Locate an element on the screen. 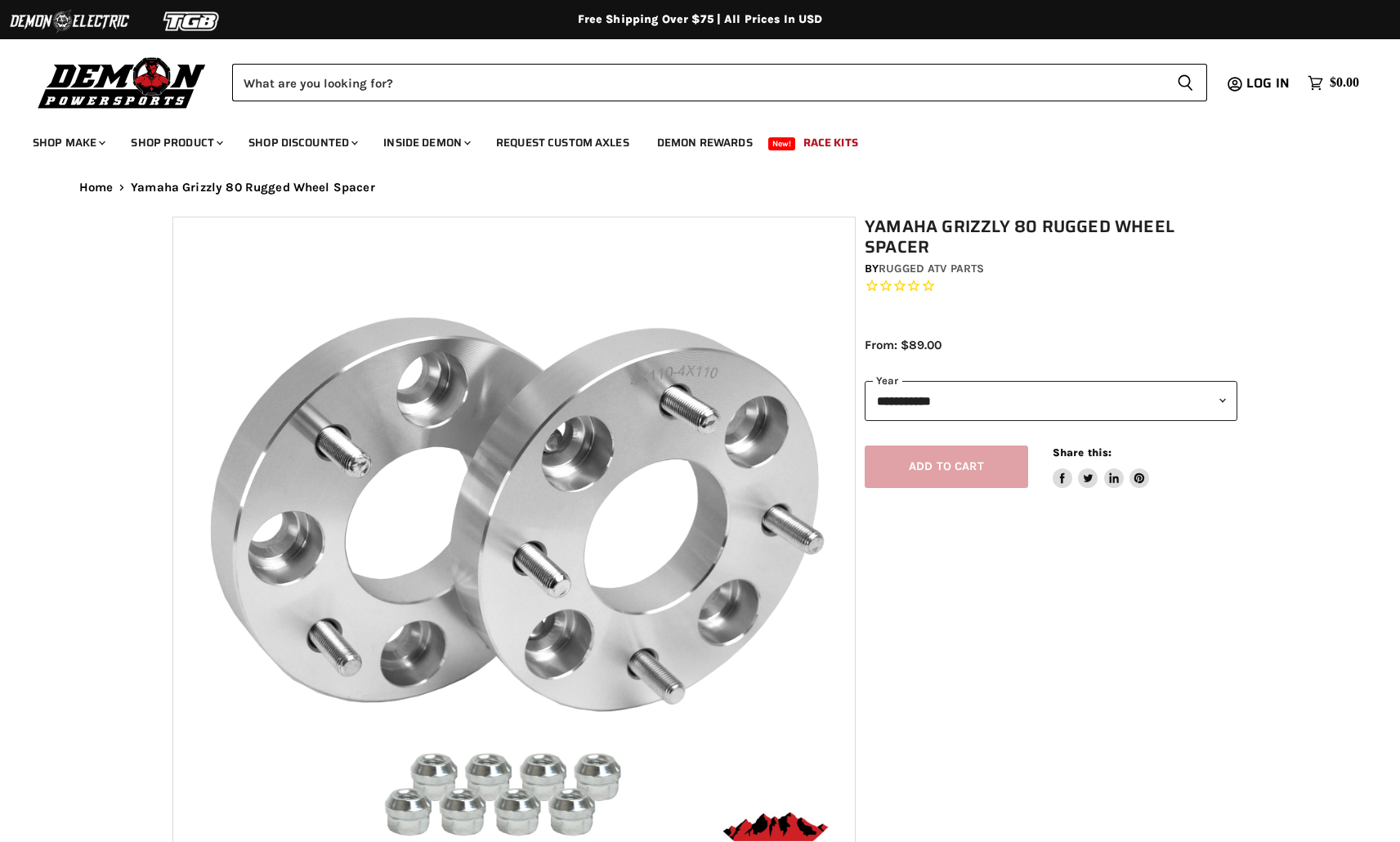 Image resolution: width=1400 pixels, height=842 pixels. img: TGB Logo 2 is located at coordinates (192, 21).